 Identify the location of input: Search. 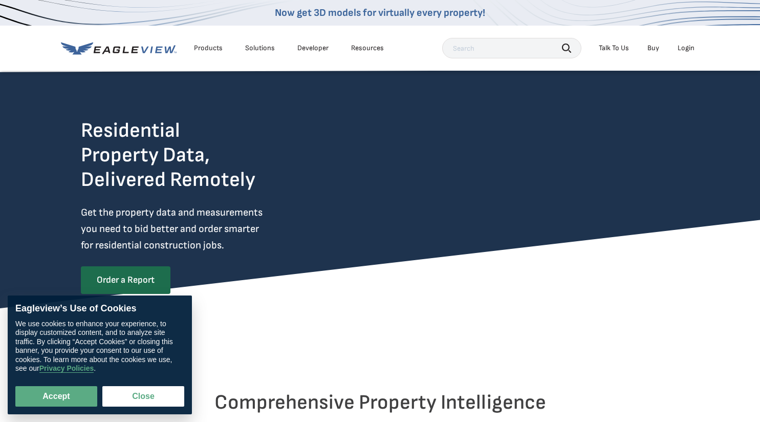
(512, 48).